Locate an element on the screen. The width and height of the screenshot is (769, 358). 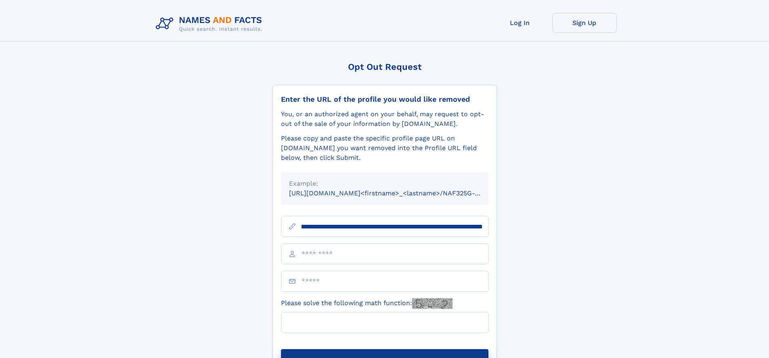
a: Sign Up is located at coordinates (584, 23).